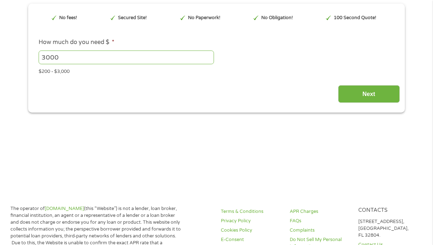 This screenshot has width=433, height=245. Describe the element at coordinates (133, 18) in the screenshot. I see `p: Secured Site!` at that location.